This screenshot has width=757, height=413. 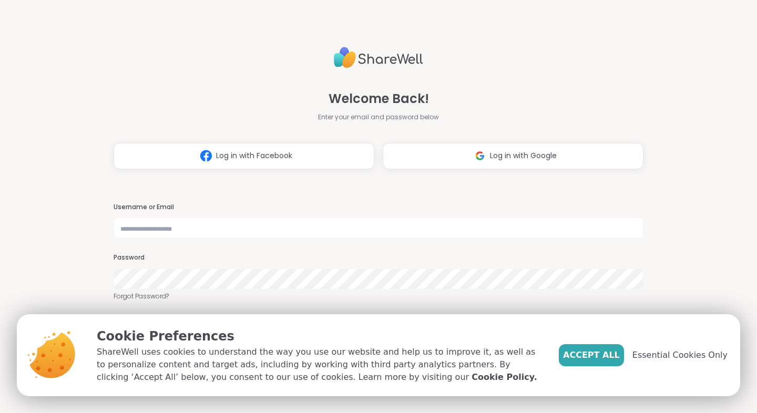 I want to click on p: Cookie Preferences, so click(x=319, y=337).